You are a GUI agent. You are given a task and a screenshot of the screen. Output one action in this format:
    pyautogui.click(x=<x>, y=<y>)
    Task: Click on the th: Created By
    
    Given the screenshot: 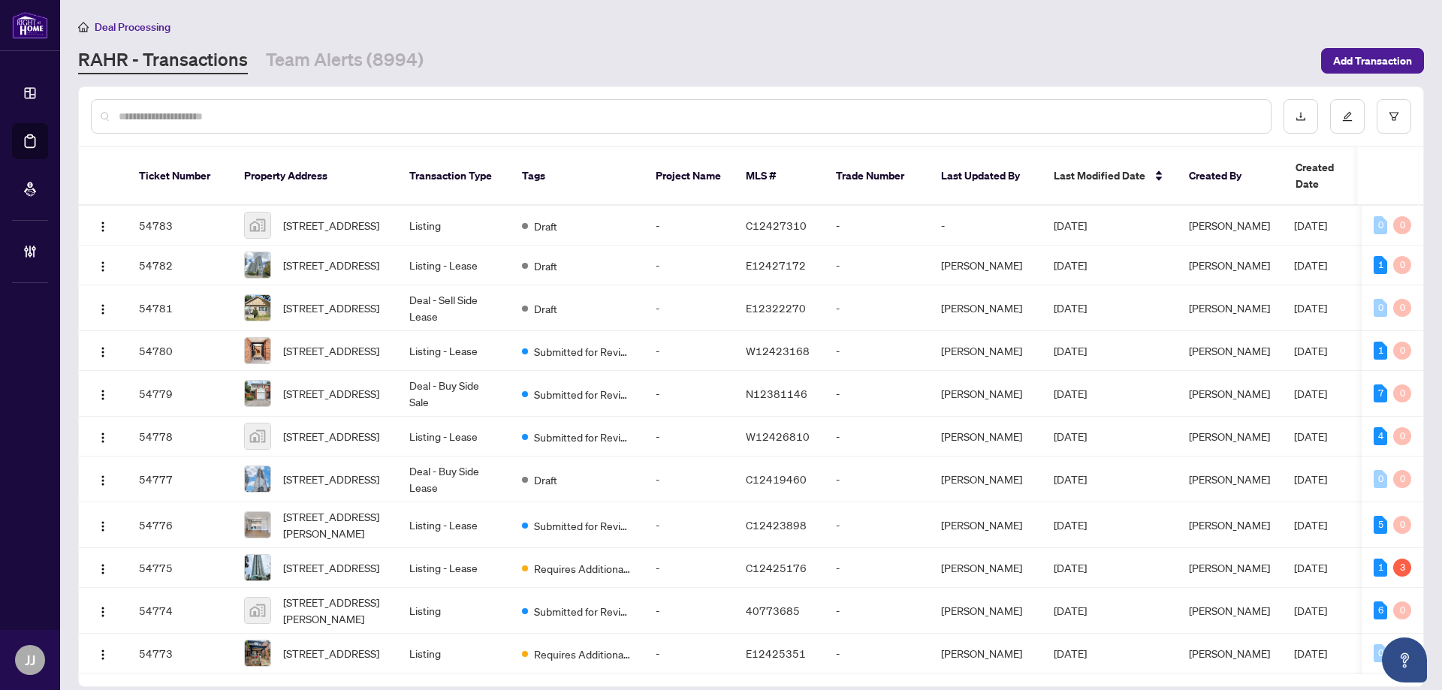 What is the action you would take?
    pyautogui.click(x=1231, y=177)
    